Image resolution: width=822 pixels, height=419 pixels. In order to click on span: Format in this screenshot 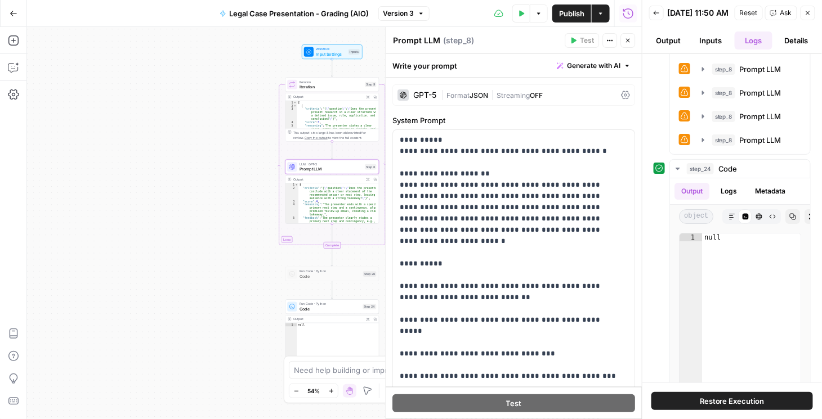, I will do `click(458, 95)`.